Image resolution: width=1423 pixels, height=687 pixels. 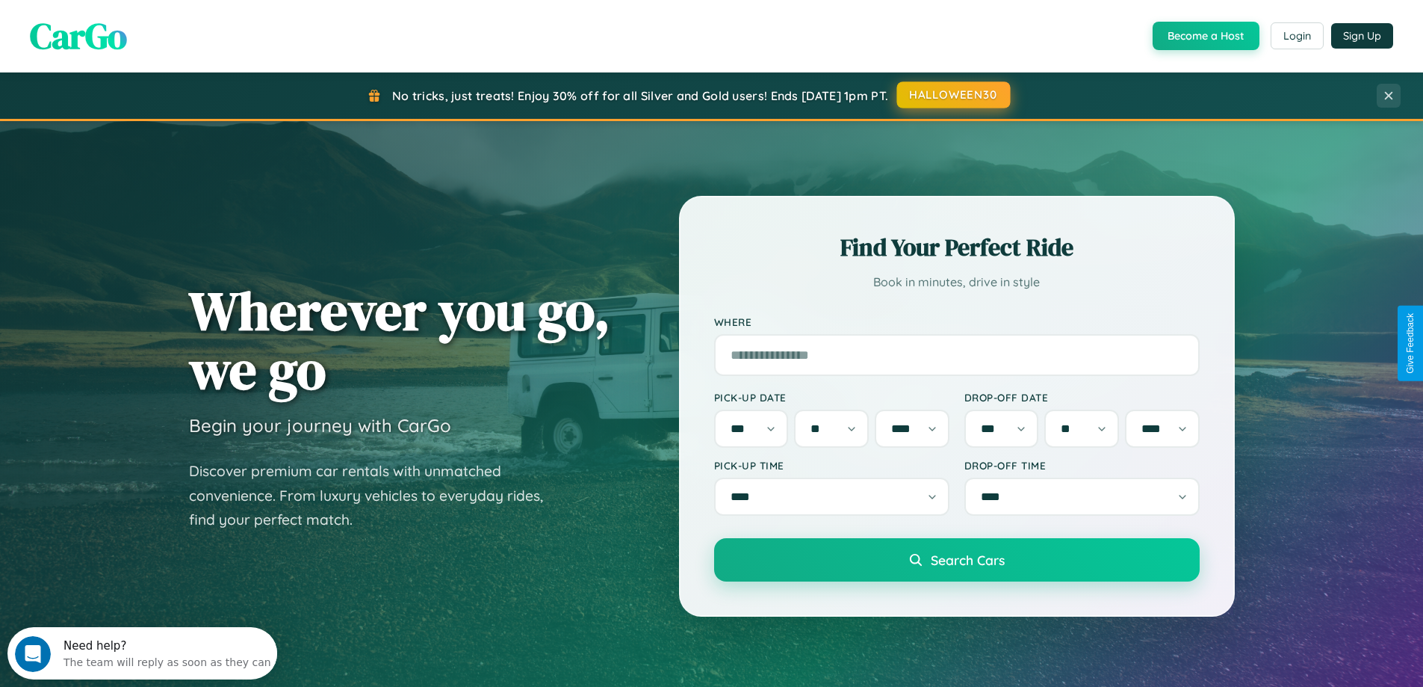 I want to click on label: Where, so click(x=957, y=321).